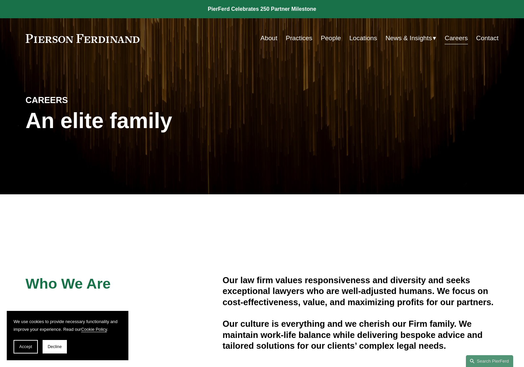 The image size is (524, 367). What do you see at coordinates (26, 347) in the screenshot?
I see `span: Accept` at bounding box center [26, 347].